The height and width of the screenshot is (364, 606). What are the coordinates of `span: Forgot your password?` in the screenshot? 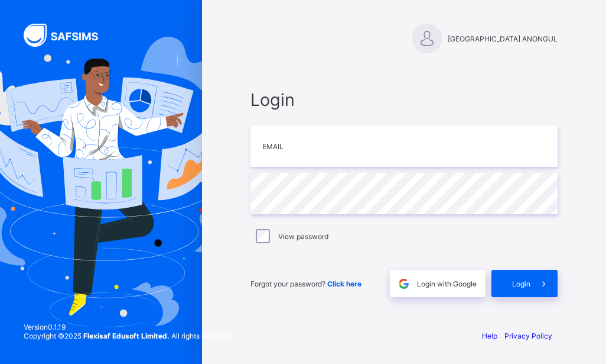 It's located at (306, 283).